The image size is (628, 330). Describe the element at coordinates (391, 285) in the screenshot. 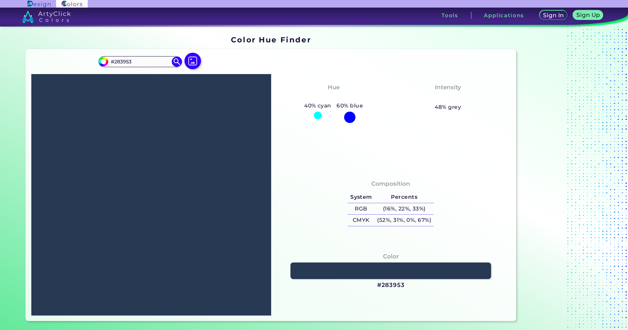

I see `h3: #283953` at that location.